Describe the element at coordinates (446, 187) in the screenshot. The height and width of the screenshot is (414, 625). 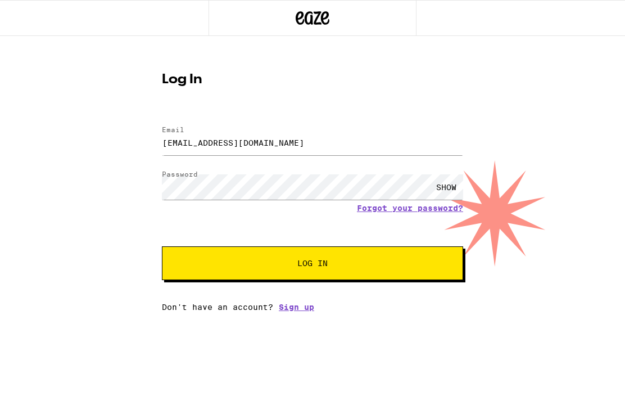
I see `div: SHOW` at that location.